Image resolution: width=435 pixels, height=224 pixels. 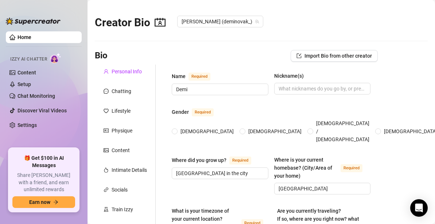 What do you see at coordinates (179, 76) in the screenshot?
I see `div: Name` at bounding box center [179, 76].